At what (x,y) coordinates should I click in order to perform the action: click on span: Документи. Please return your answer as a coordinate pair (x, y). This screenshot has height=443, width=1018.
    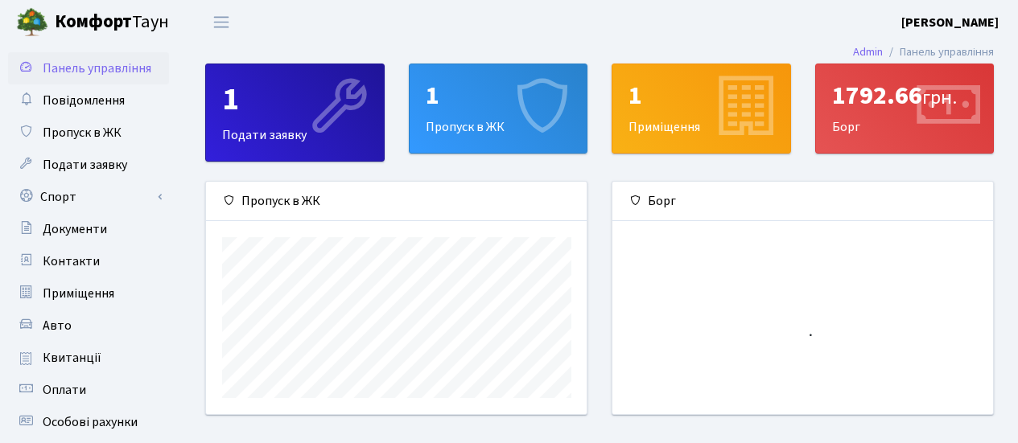
    Looking at the image, I should click on (75, 229).